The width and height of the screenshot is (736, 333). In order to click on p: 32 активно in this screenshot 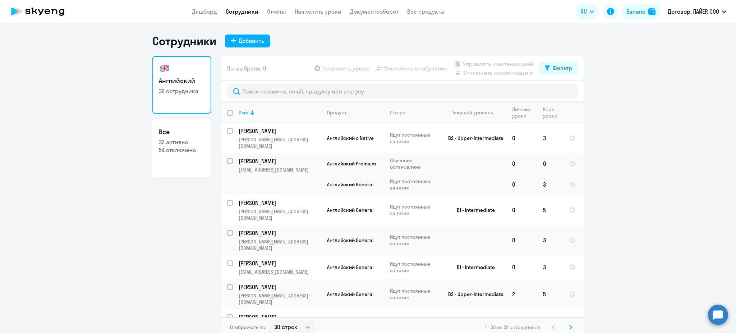, I will do `click(182, 142)`.